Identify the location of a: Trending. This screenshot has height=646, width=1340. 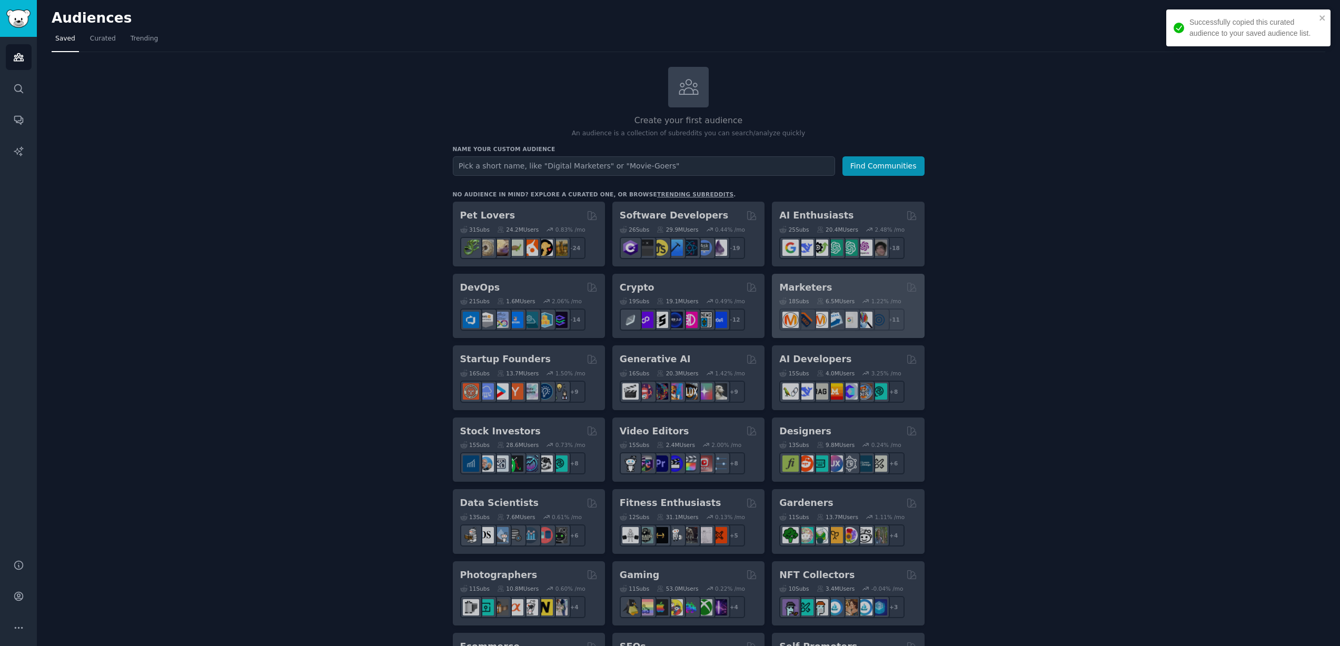
(144, 41).